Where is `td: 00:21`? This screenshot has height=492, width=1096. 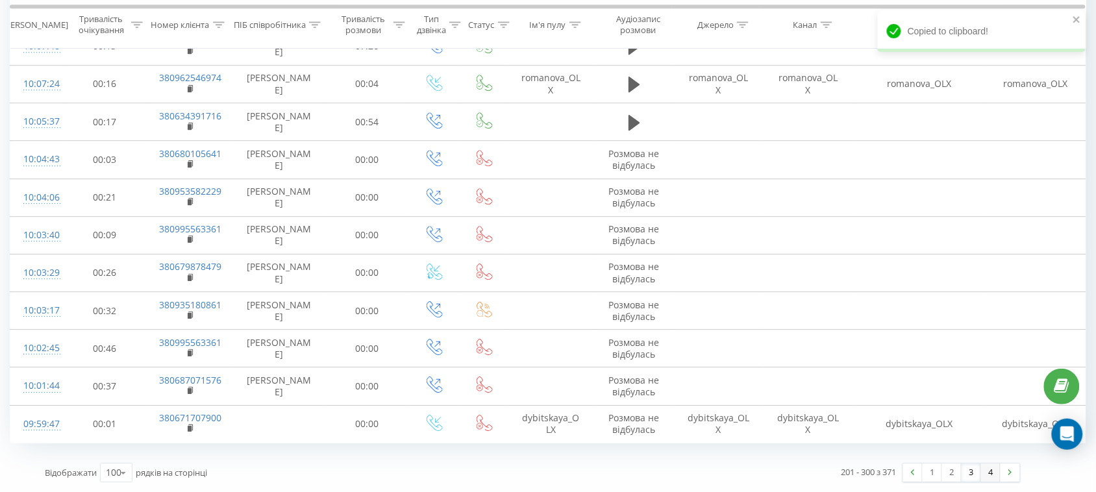 td: 00:21 is located at coordinates (105, 197).